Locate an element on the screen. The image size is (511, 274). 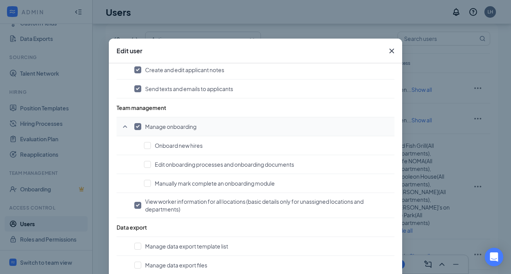
span: Manage data export files is located at coordinates (176, 265).